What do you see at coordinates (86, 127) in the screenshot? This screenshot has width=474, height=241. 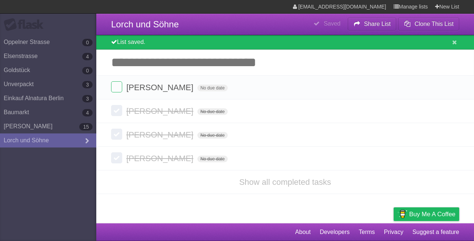 I see `b: 15` at bounding box center [86, 127].